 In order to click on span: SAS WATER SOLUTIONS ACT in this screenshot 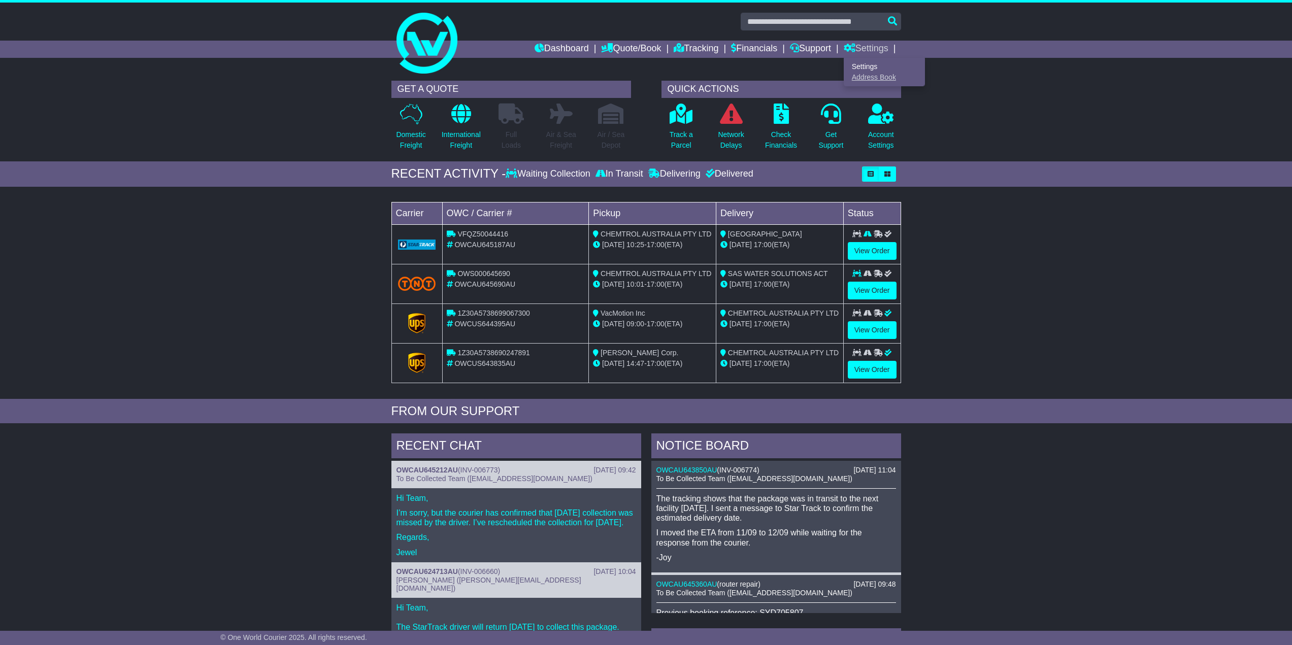, I will do `click(777, 274)`.